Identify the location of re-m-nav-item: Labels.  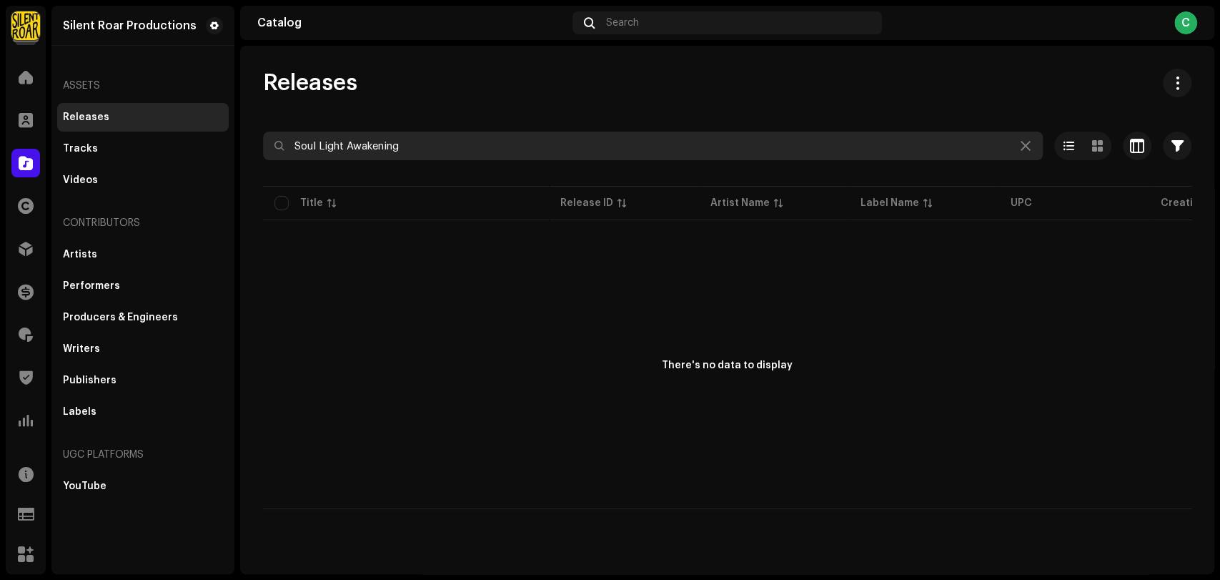
(143, 412).